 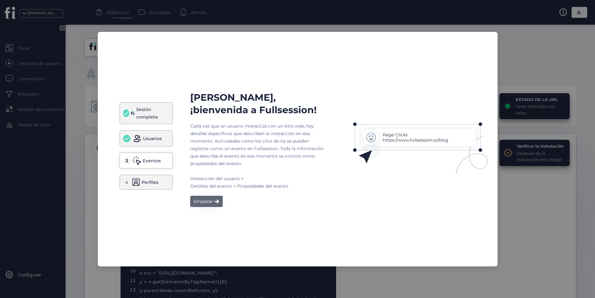 I want to click on font: Usuarios, so click(x=152, y=138).